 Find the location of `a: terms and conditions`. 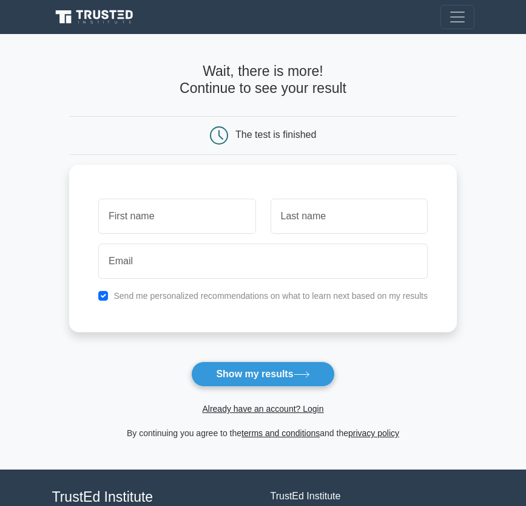

a: terms and conditions is located at coordinates (280, 433).